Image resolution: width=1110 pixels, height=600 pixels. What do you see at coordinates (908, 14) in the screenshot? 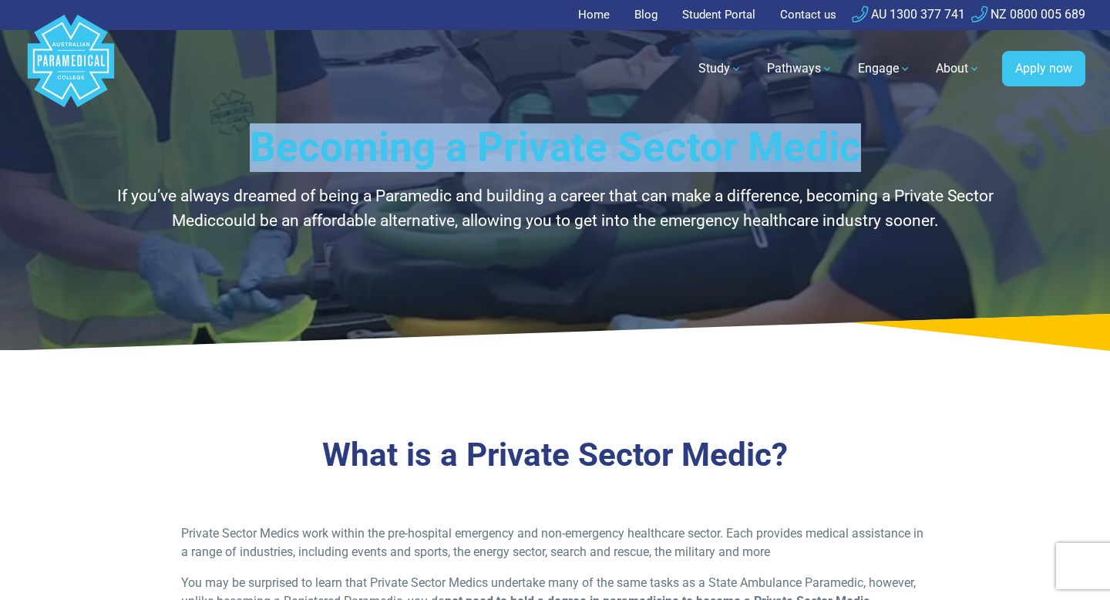
I see `a: AU 1300 377 741` at bounding box center [908, 14].